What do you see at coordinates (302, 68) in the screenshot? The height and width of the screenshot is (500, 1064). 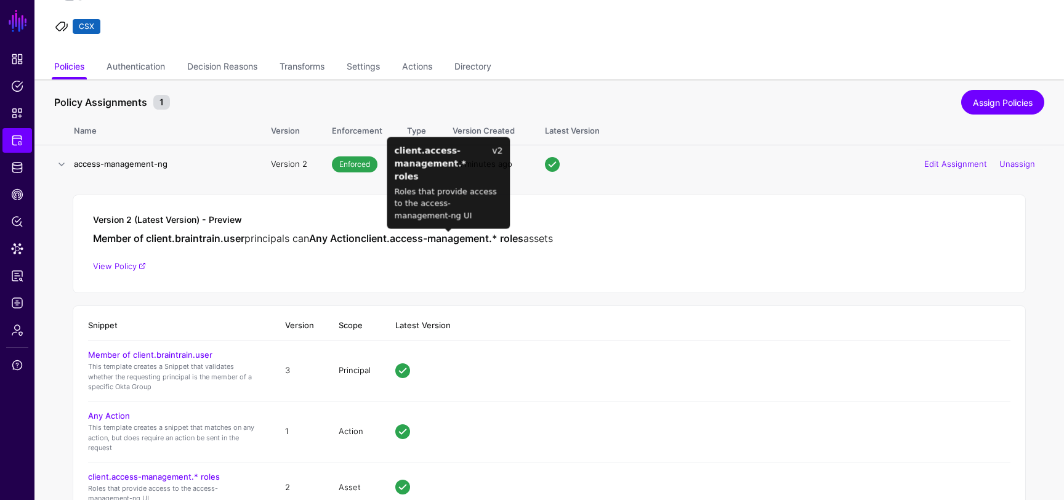 I see `a: Transforms` at bounding box center [302, 68].